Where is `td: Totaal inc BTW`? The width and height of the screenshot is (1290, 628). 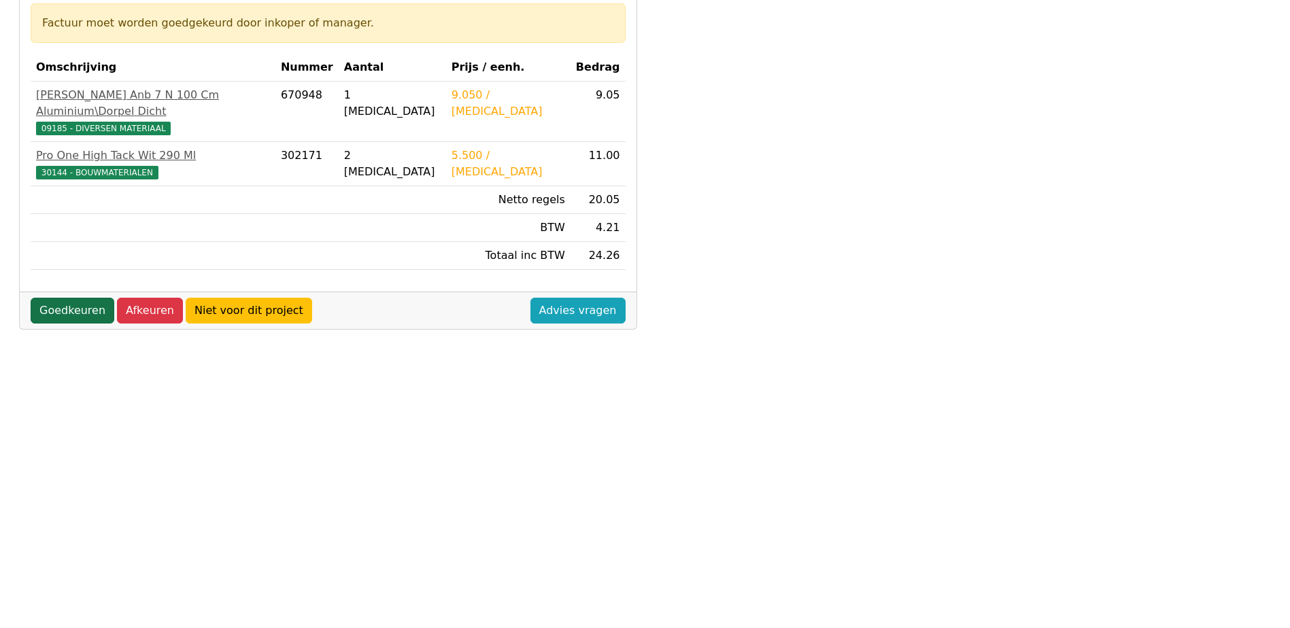
td: Totaal inc BTW is located at coordinates (508, 256).